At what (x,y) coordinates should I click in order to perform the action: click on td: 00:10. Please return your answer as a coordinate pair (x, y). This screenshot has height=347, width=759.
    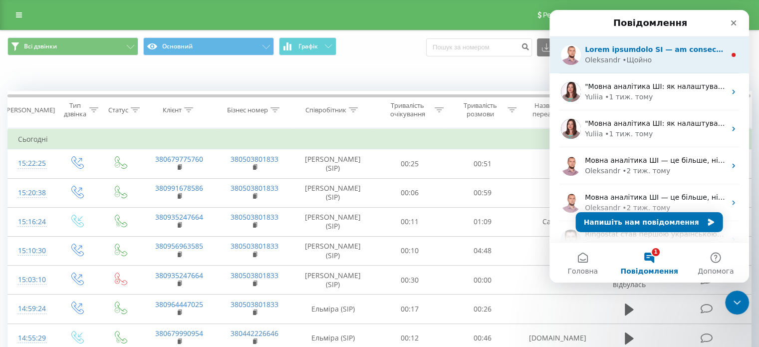
    Looking at the image, I should click on (410, 251).